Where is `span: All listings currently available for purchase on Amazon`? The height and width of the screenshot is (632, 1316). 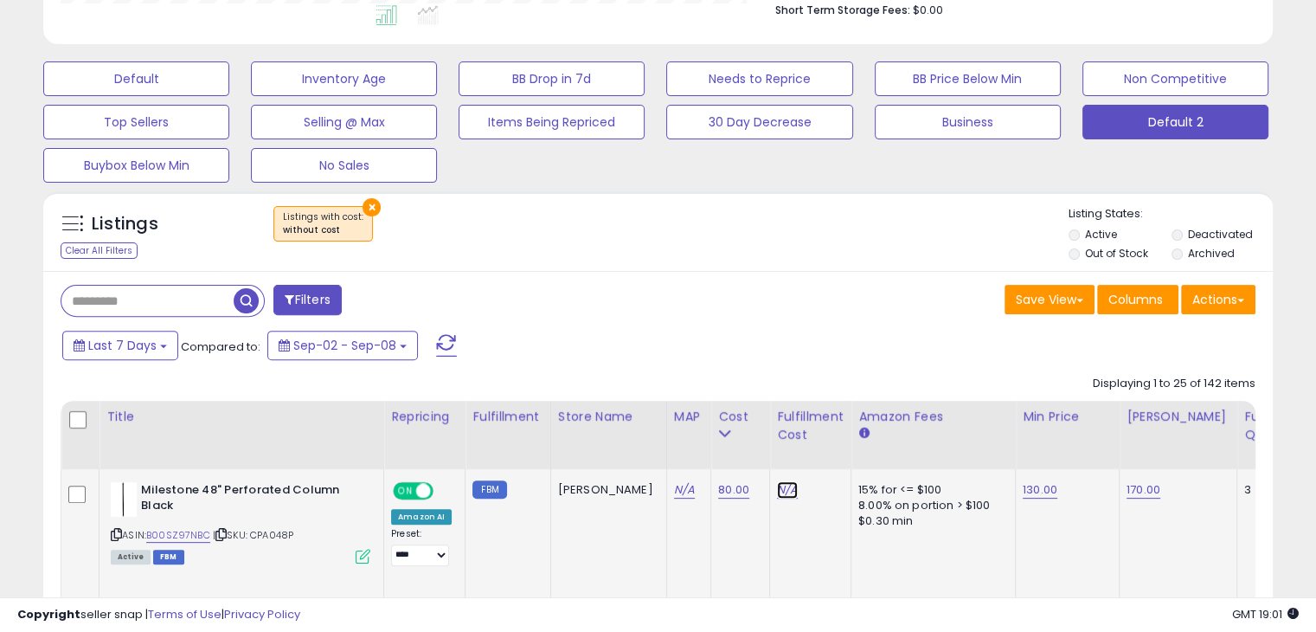
span: All listings currently available for purchase on Amazon is located at coordinates (131, 557).